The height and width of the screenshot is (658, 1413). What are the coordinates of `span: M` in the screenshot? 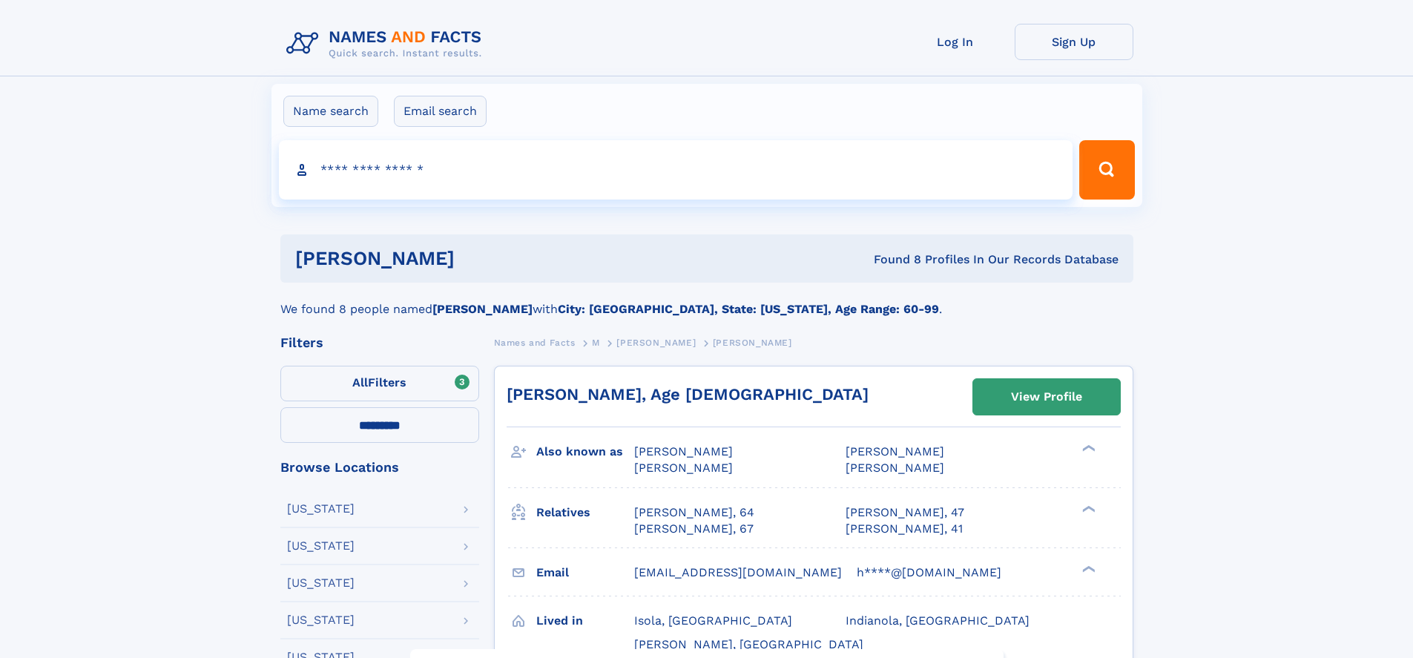 It's located at (595, 343).